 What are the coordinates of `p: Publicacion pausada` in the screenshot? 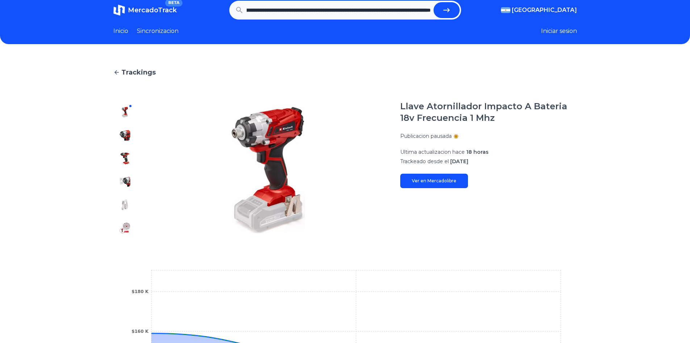 It's located at (426, 136).